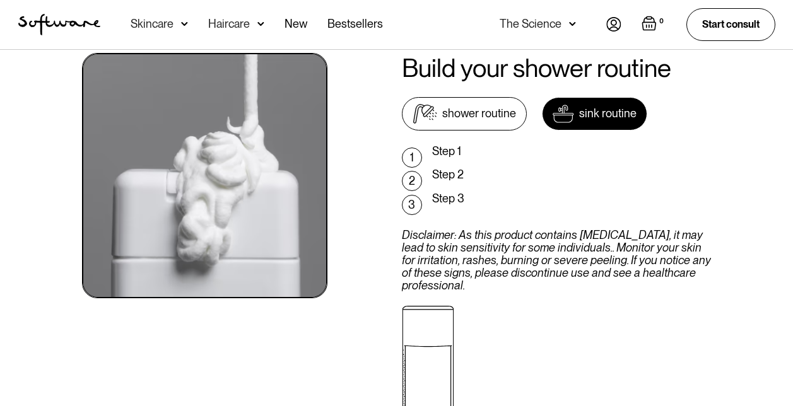 This screenshot has width=793, height=406. I want to click on a: Open empty cart, so click(653, 25).